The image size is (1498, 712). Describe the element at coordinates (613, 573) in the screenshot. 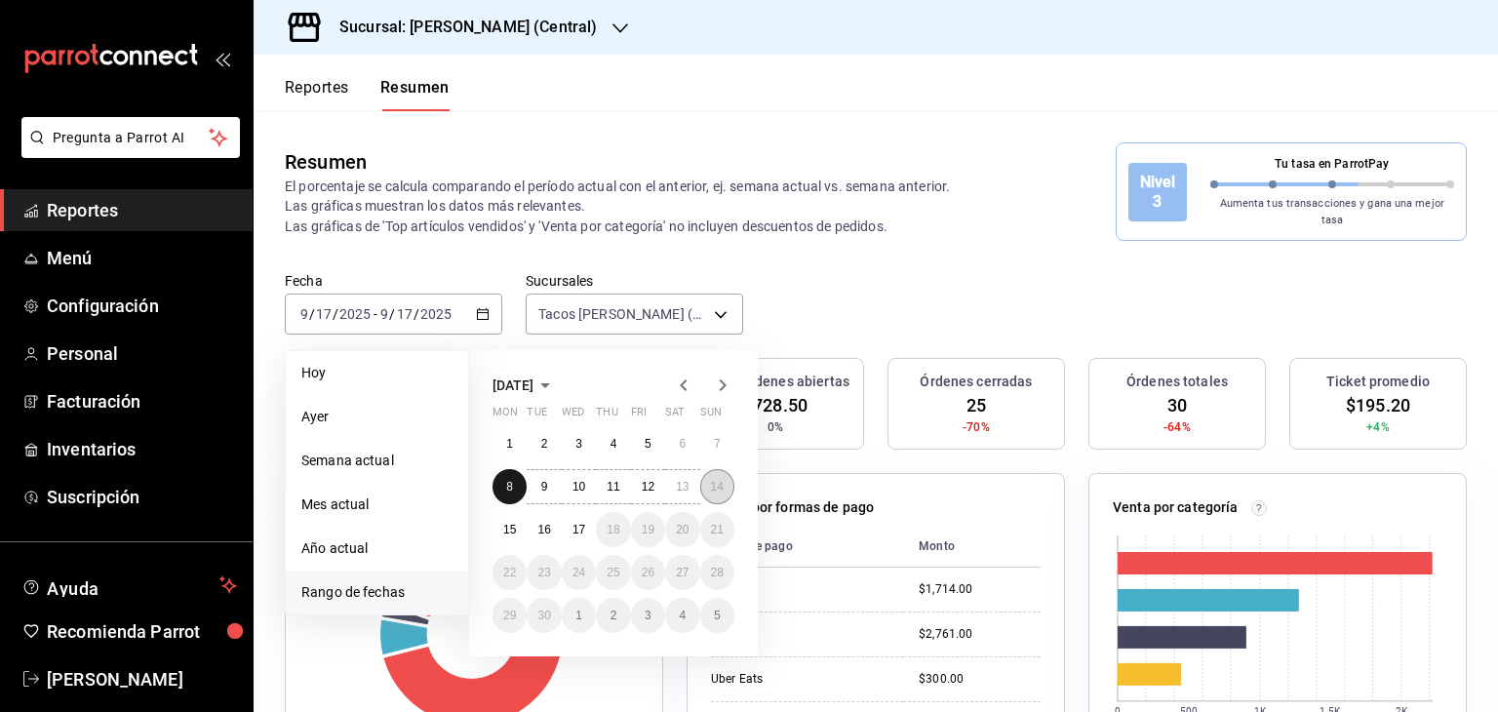

I see `button: September 25, 2025` at that location.